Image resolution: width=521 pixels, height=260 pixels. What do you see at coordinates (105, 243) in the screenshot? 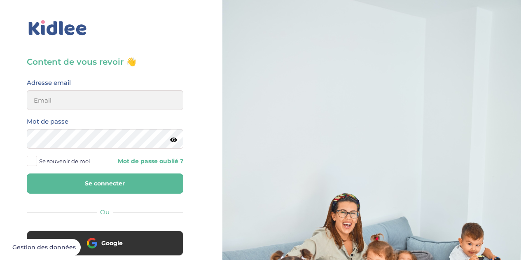
I see `button: Google` at bounding box center [105, 243].